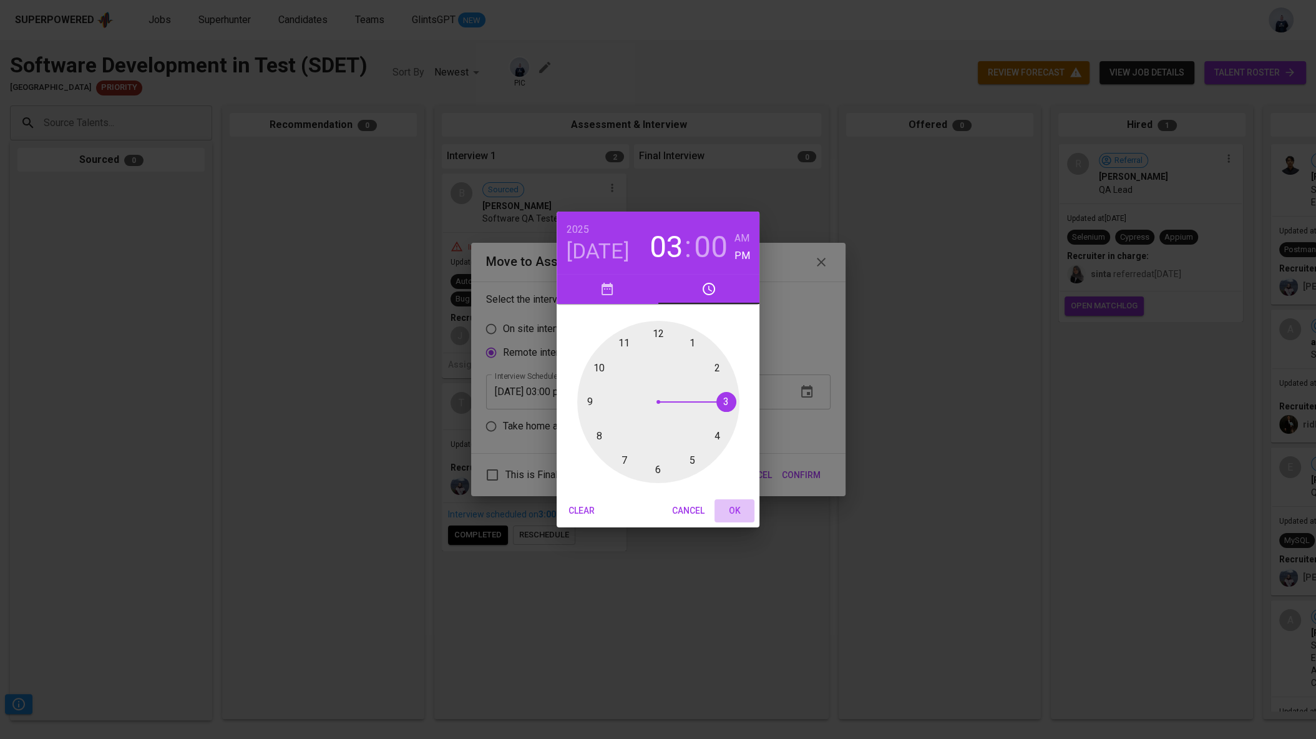 The height and width of the screenshot is (739, 1316). What do you see at coordinates (742, 238) in the screenshot?
I see `button: AM` at bounding box center [742, 238].